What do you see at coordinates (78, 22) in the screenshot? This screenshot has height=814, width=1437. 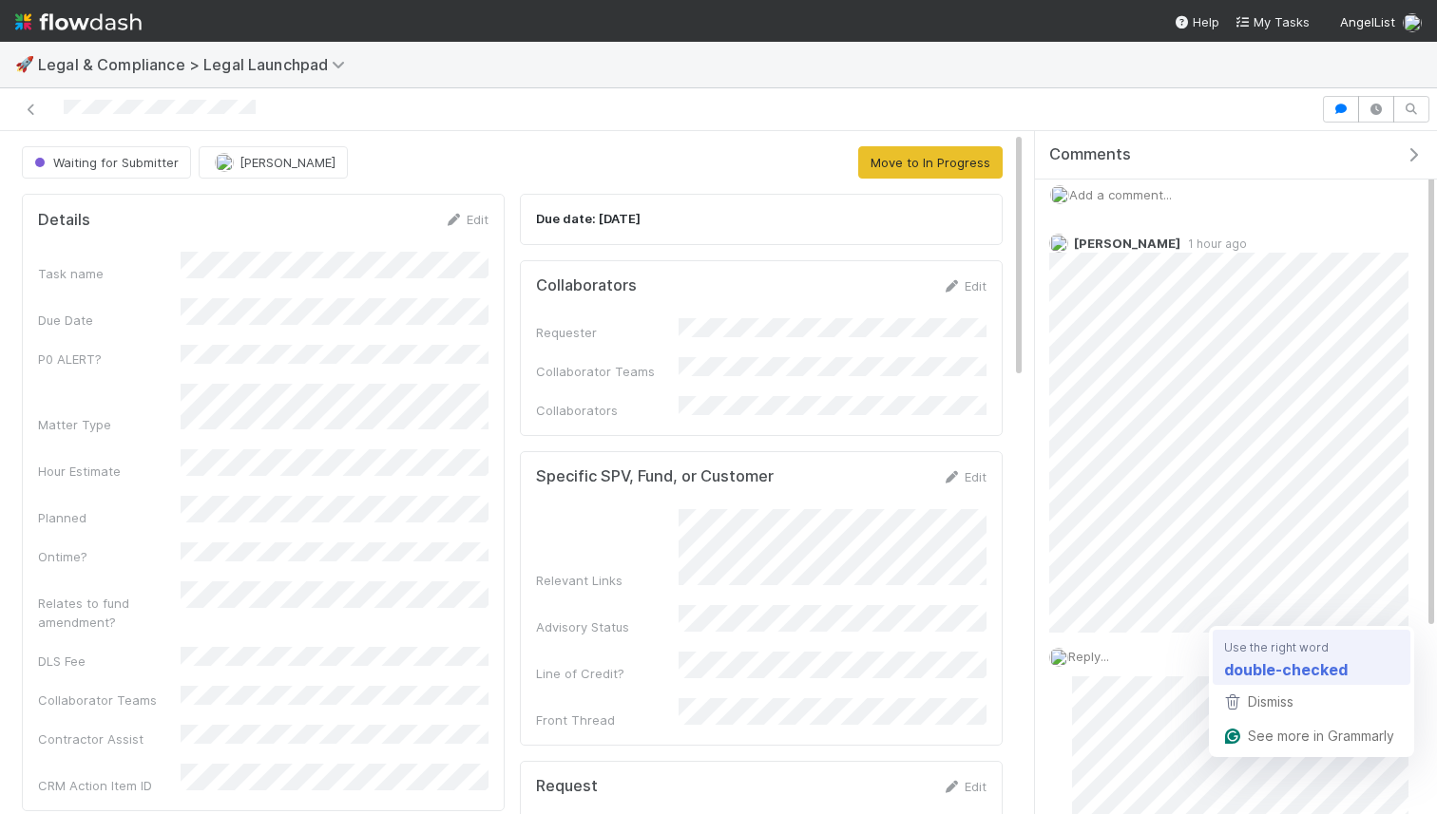 I see `img: logo-inverted-e16ddd16eac7371096b0.svg` at bounding box center [78, 22].